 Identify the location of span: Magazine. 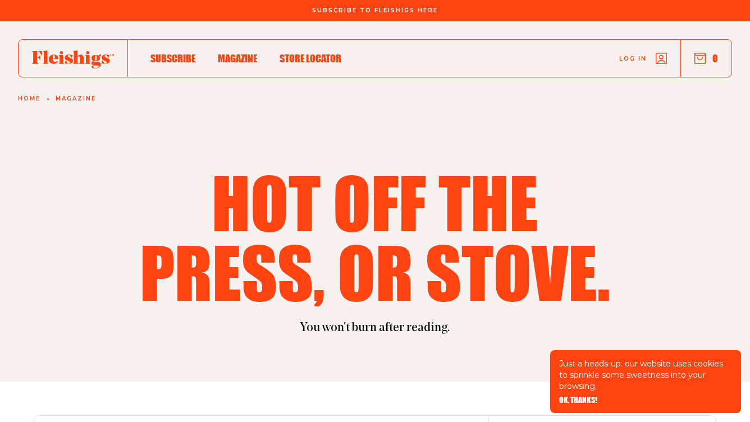
(238, 58).